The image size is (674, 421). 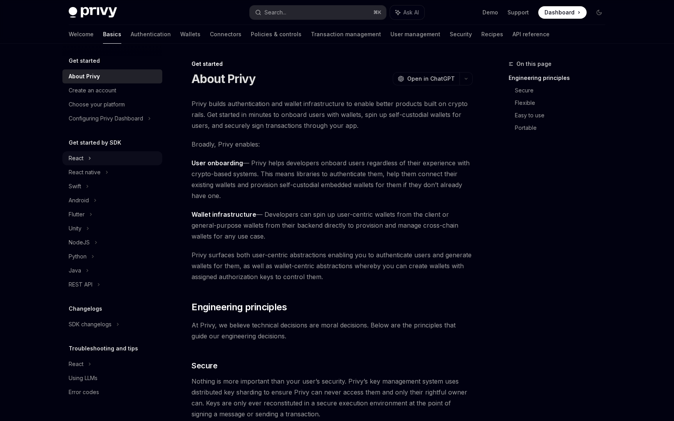 I want to click on a: API reference, so click(x=531, y=34).